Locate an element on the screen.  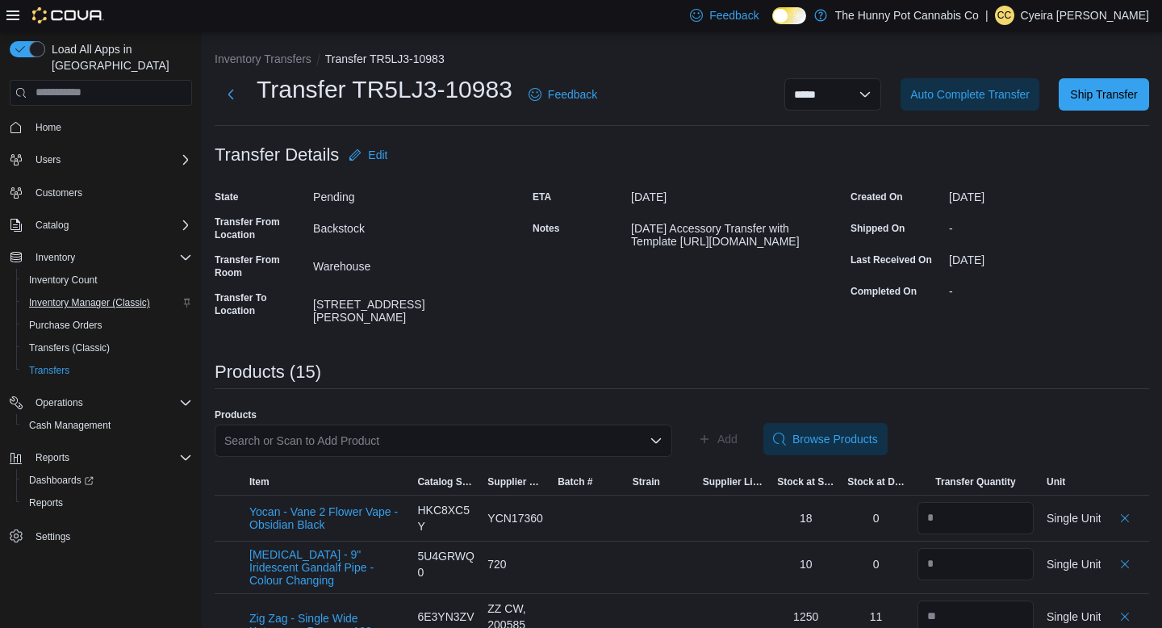
span: CC is located at coordinates (1004, 15).